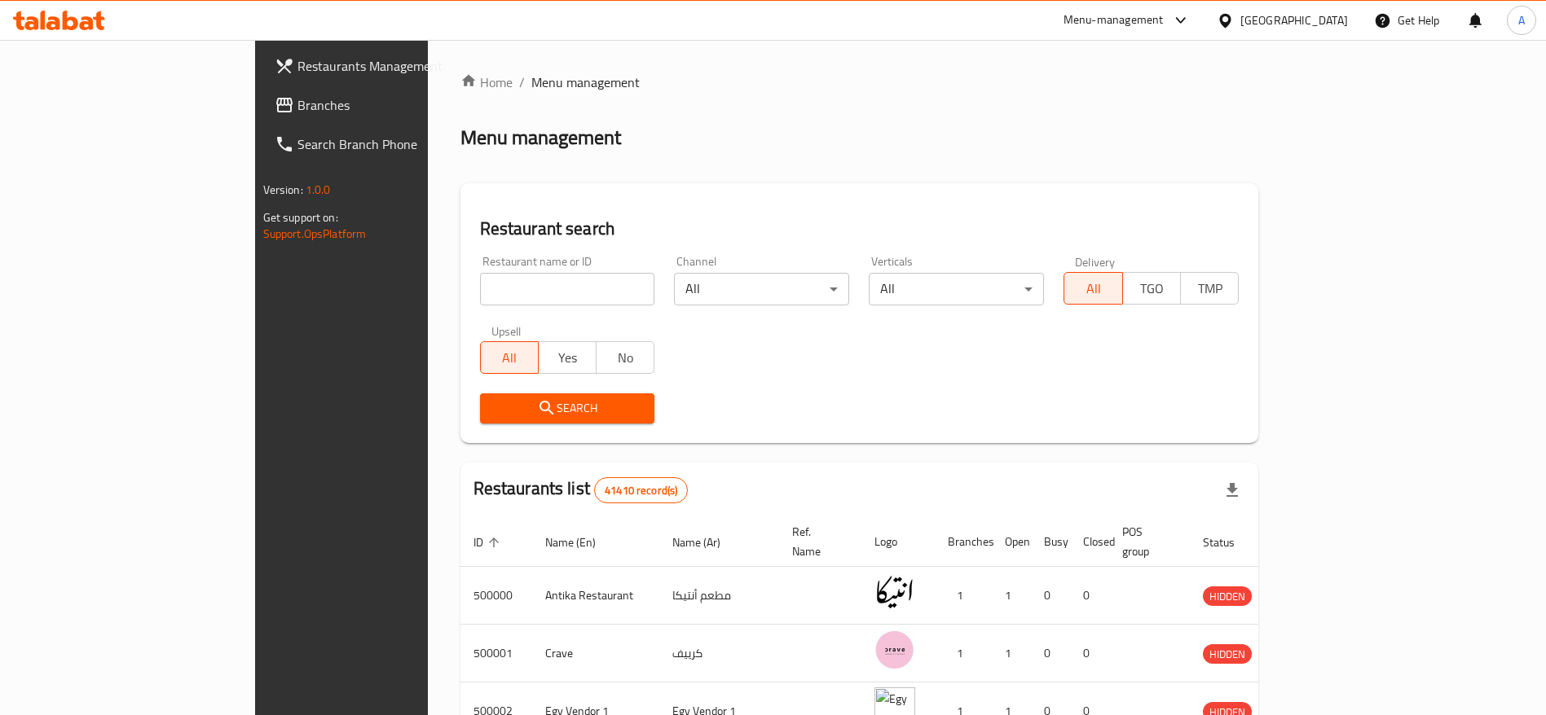 This screenshot has height=715, width=1546. What do you see at coordinates (640, 491) in the screenshot?
I see `div: Total records count` at bounding box center [640, 491].